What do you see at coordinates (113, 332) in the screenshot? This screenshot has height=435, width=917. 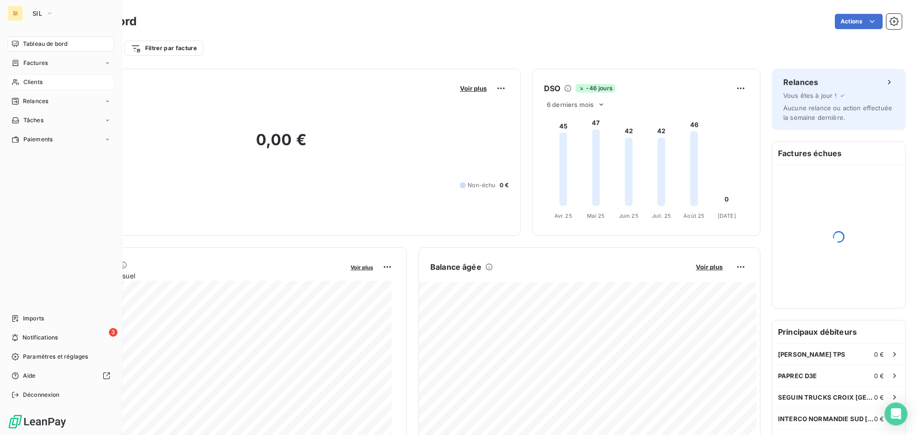 I see `span: 3` at bounding box center [113, 332].